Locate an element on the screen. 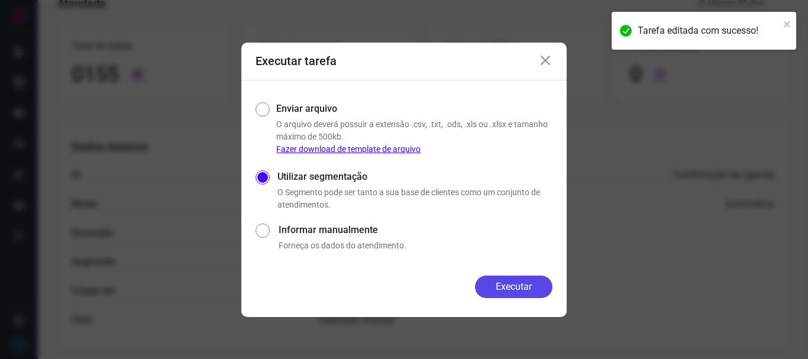  label: Enviar arquivo is located at coordinates (306, 109).